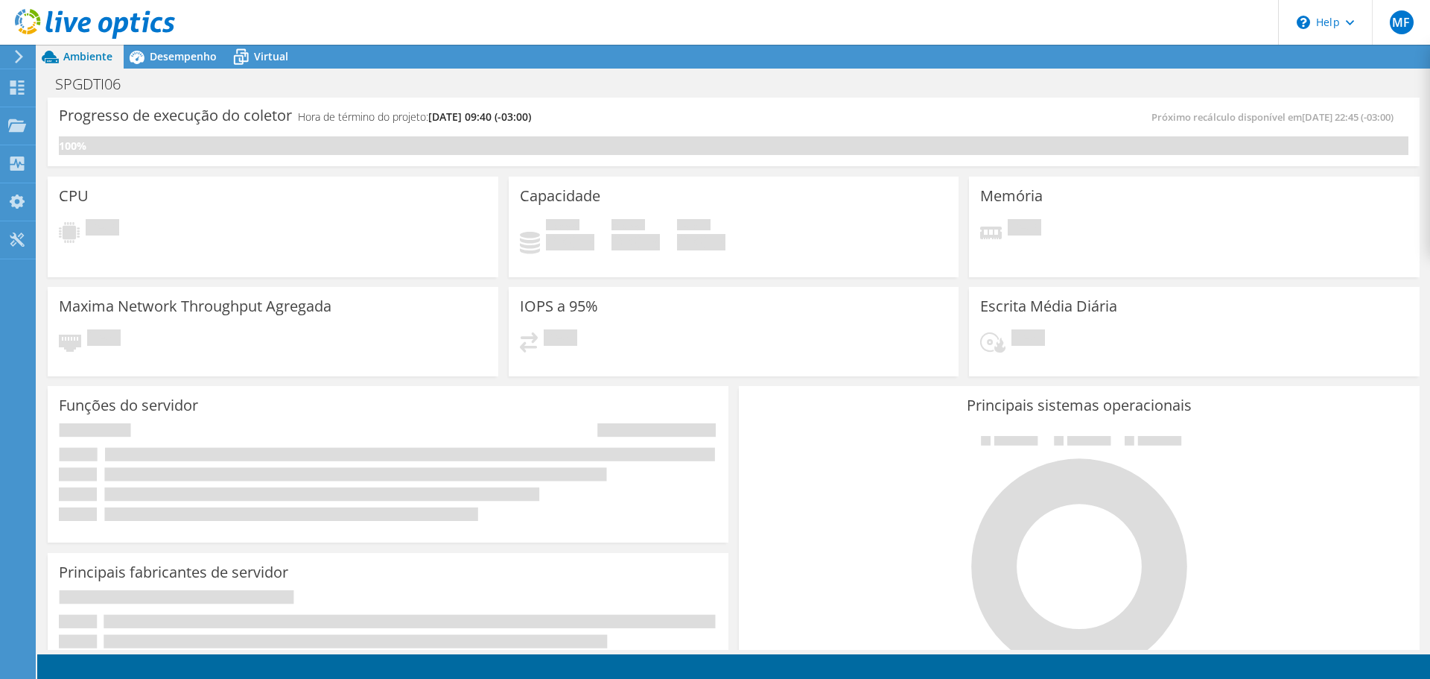 The image size is (1430, 679). What do you see at coordinates (559, 306) in the screenshot?
I see `h3: IOPS a 95%` at bounding box center [559, 306].